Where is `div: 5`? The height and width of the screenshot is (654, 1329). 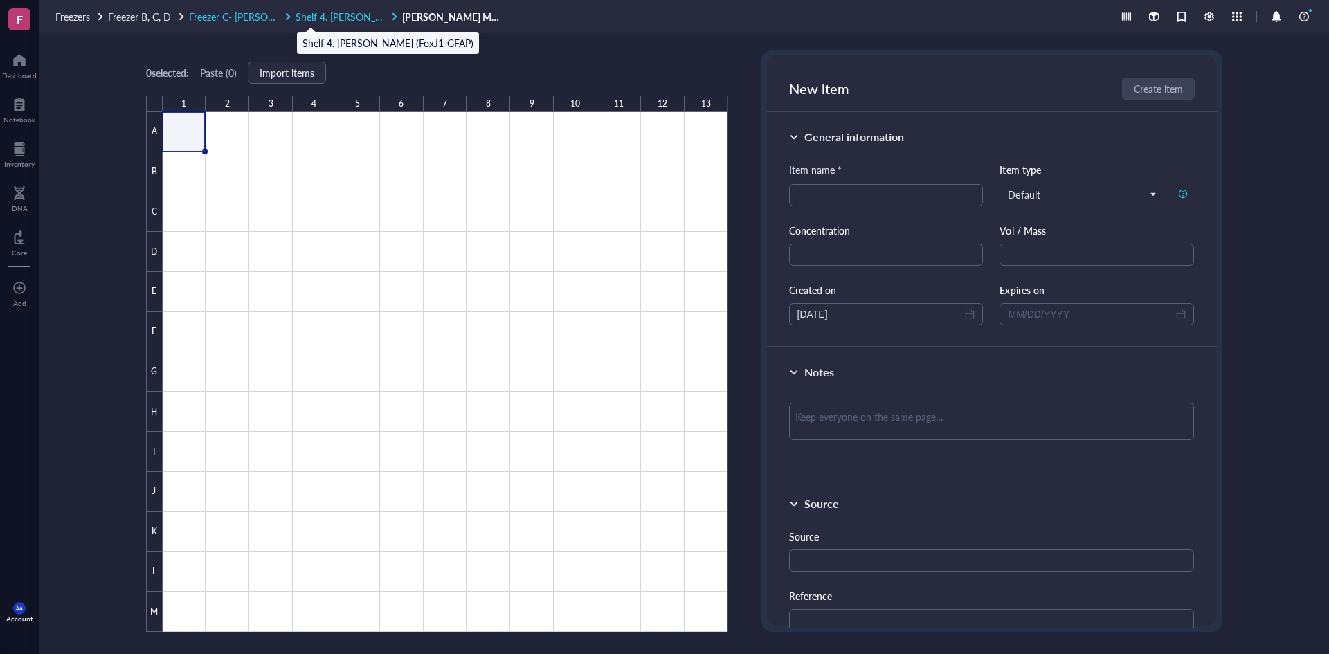 div: 5 is located at coordinates (357, 104).